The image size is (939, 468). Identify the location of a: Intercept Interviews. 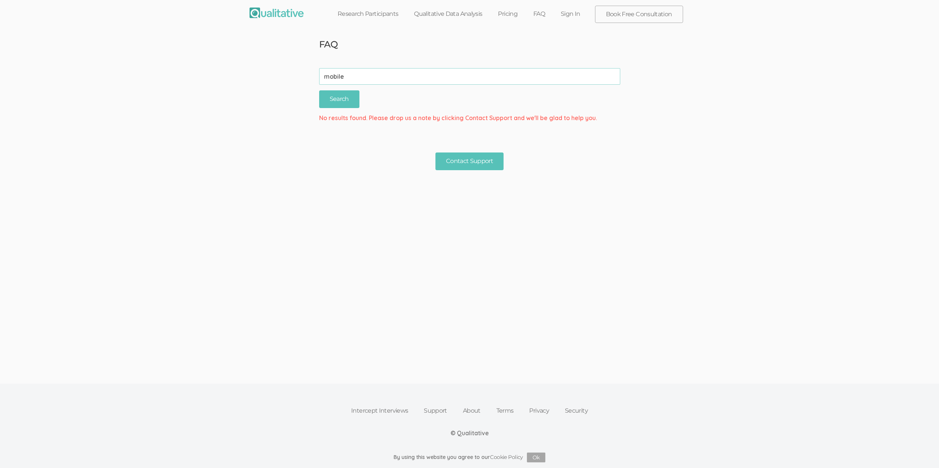
(379, 411).